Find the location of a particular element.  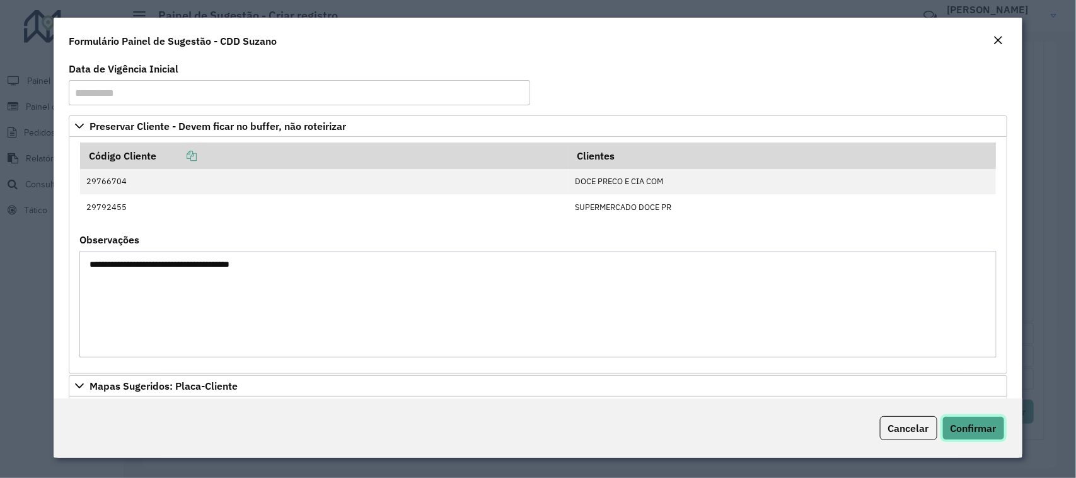

button: Close is located at coordinates (998, 41).